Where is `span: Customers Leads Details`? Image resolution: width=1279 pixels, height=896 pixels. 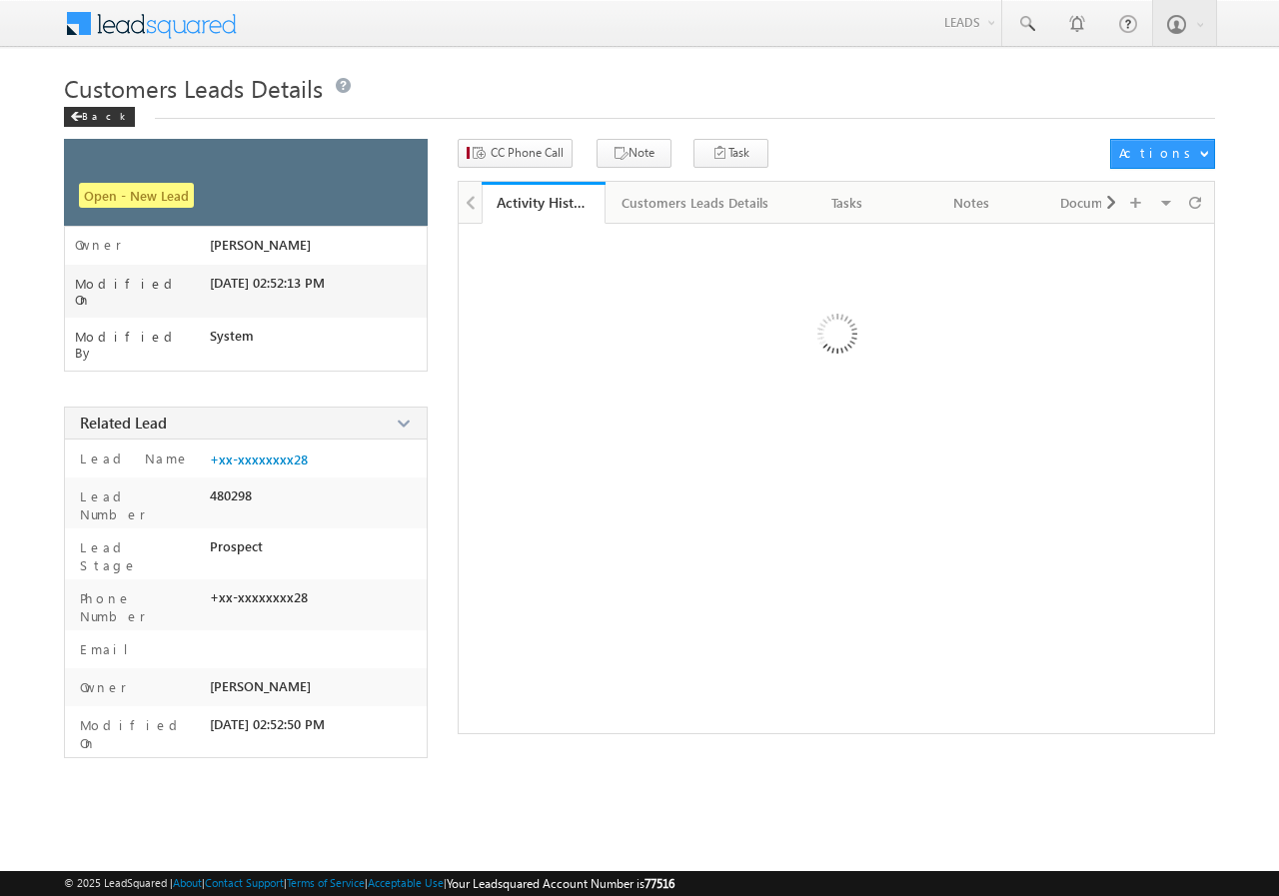 span: Customers Leads Details is located at coordinates (193, 88).